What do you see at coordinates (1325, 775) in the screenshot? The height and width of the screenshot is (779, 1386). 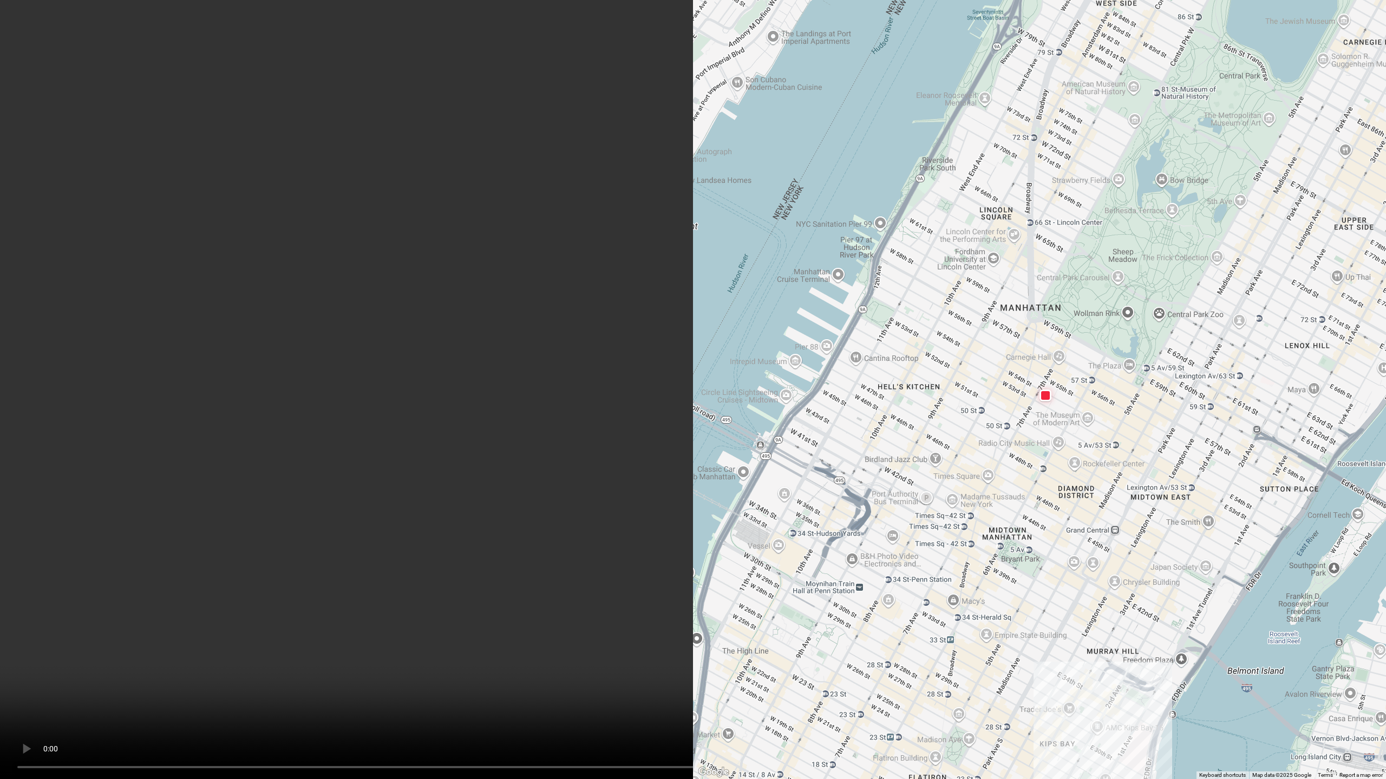 I see `a: Terms (opens in new tab)` at bounding box center [1325, 775].